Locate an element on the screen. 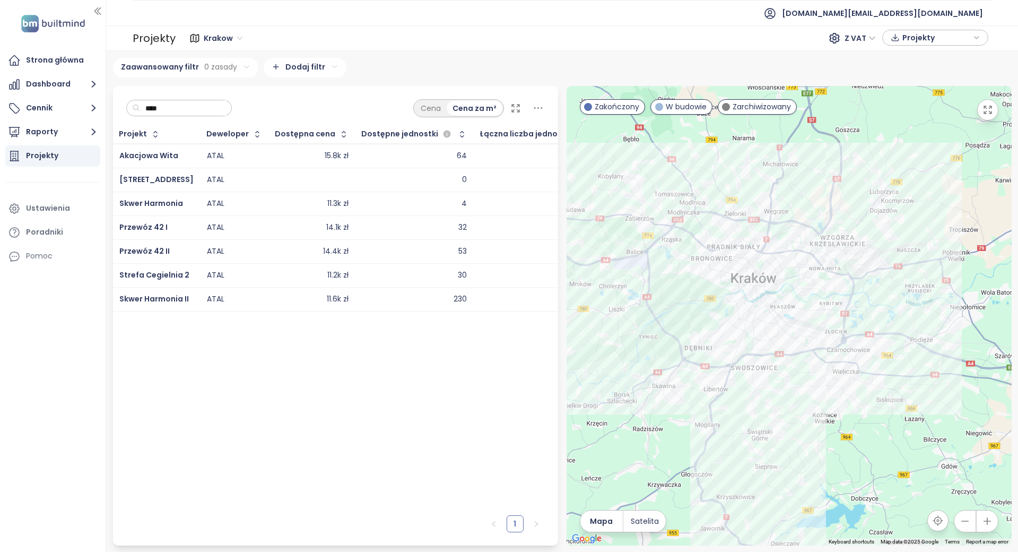 Image resolution: width=1018 pixels, height=552 pixels. span: left is located at coordinates (494, 524).